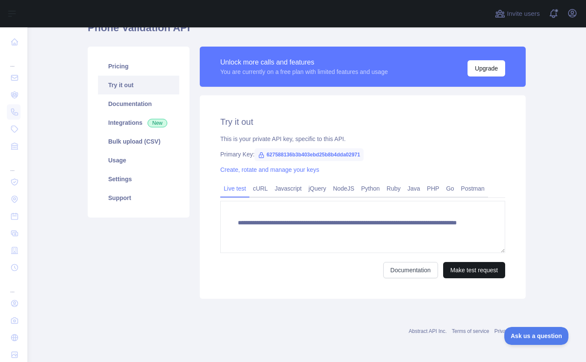  What do you see at coordinates (139, 66) in the screenshot?
I see `a: Pricing` at bounding box center [139, 66].